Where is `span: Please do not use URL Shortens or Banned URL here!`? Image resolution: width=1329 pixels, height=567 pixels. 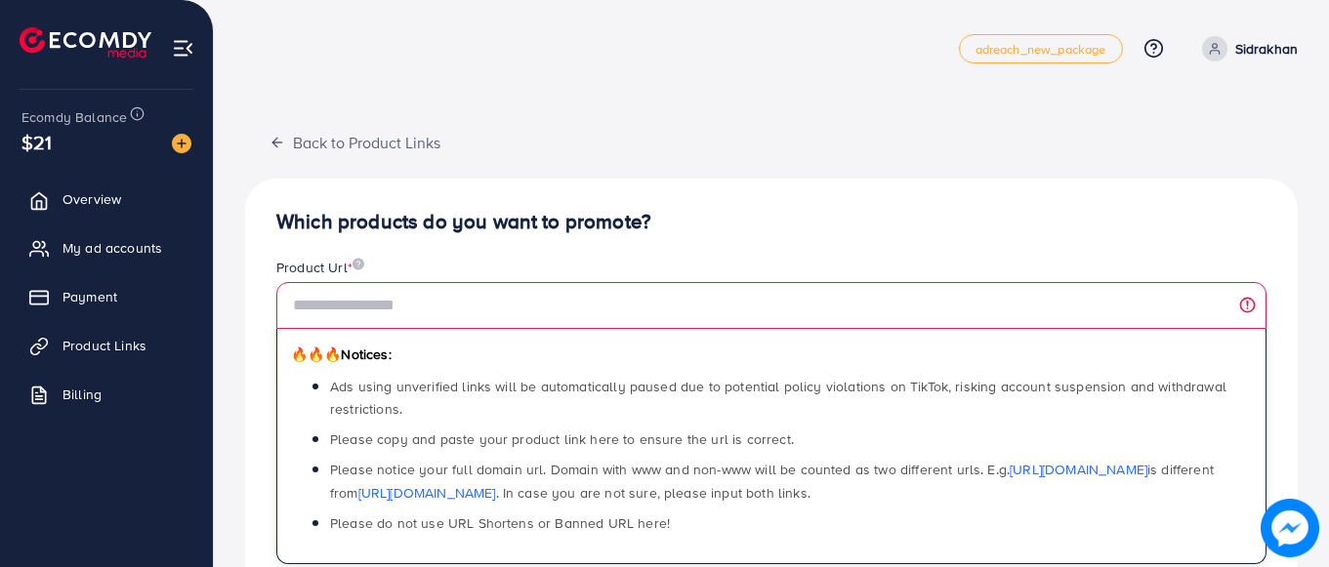
span: Please do not use URL Shortens or Banned URL here! is located at coordinates (500, 523).